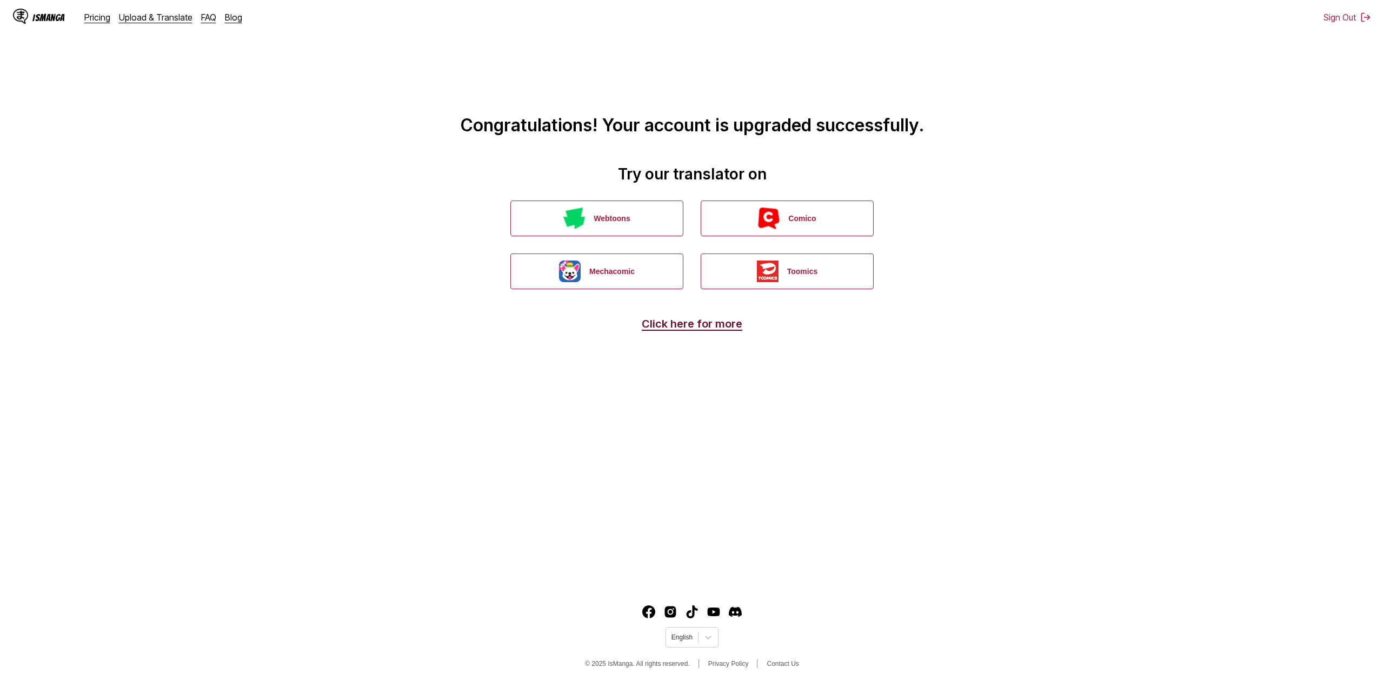  I want to click on a: FAQ, so click(209, 17).